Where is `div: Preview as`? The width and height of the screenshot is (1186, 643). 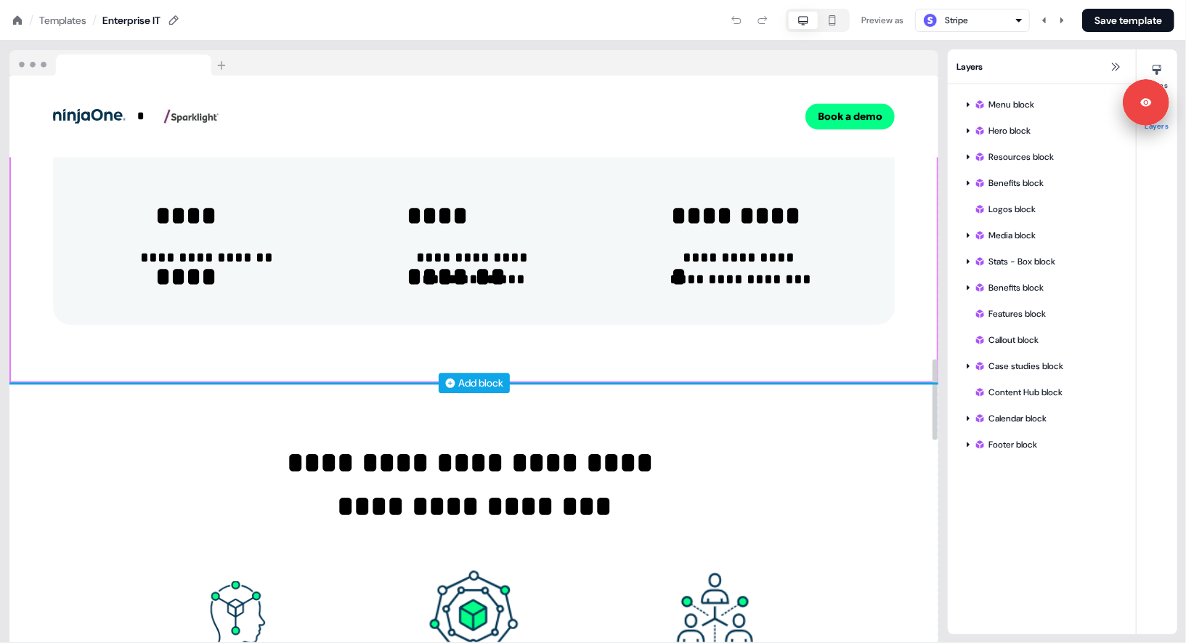 div: Preview as is located at coordinates (882, 20).